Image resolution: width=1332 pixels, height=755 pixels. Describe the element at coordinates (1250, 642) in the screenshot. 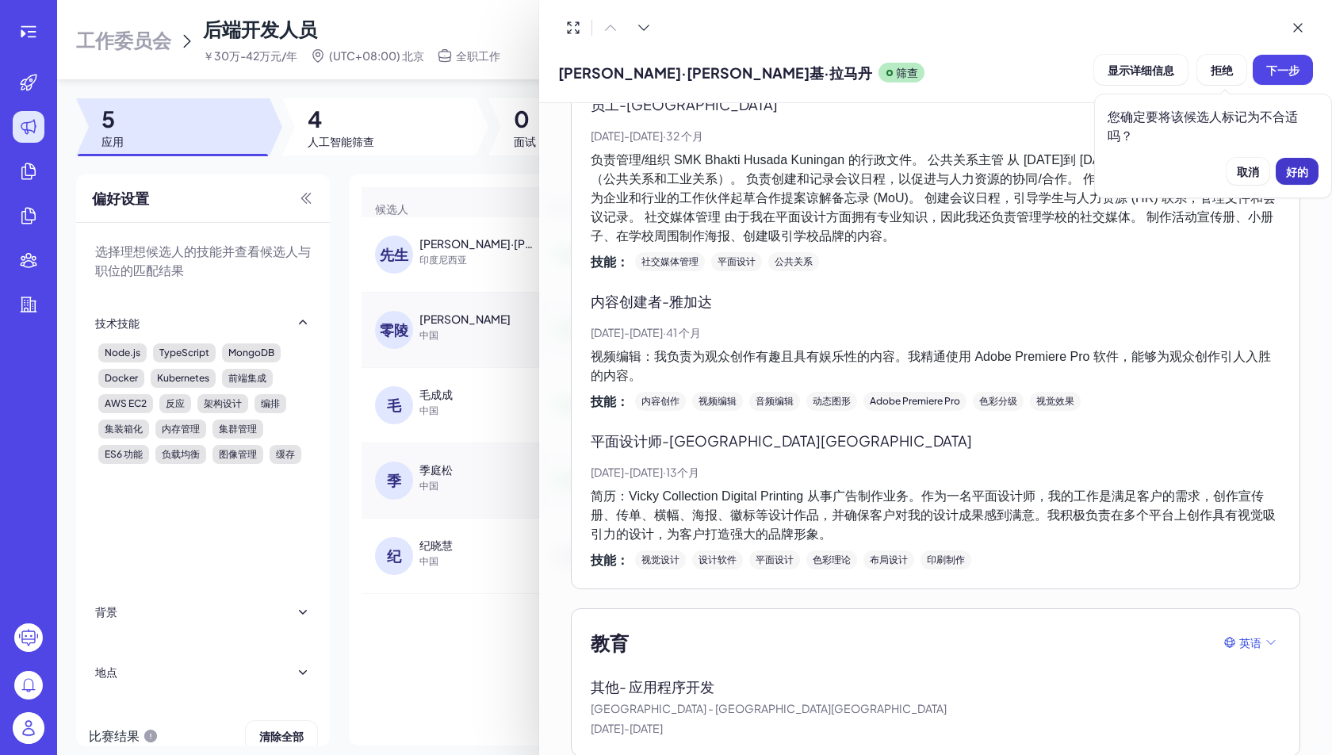

I see `font: 英语` at that location.